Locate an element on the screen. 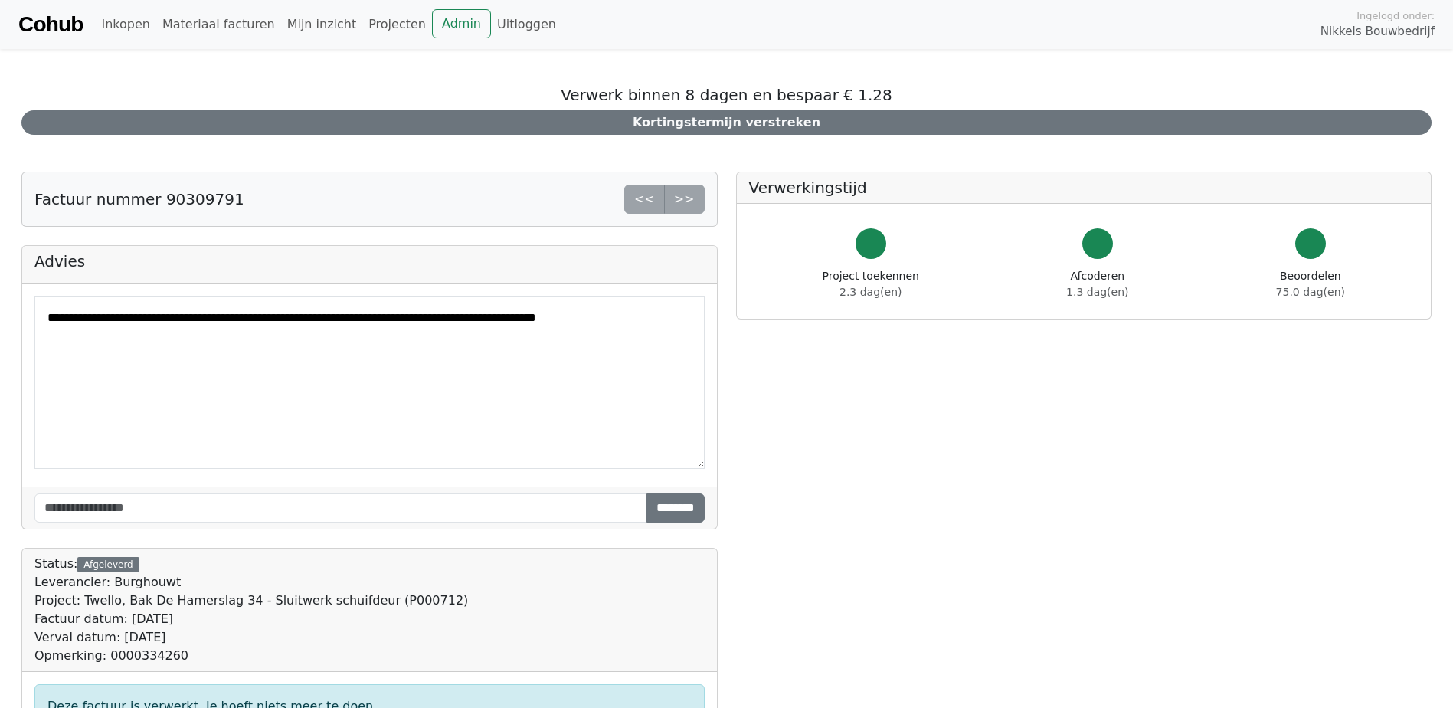  a: Materiaal facturen is located at coordinates (218, 25).